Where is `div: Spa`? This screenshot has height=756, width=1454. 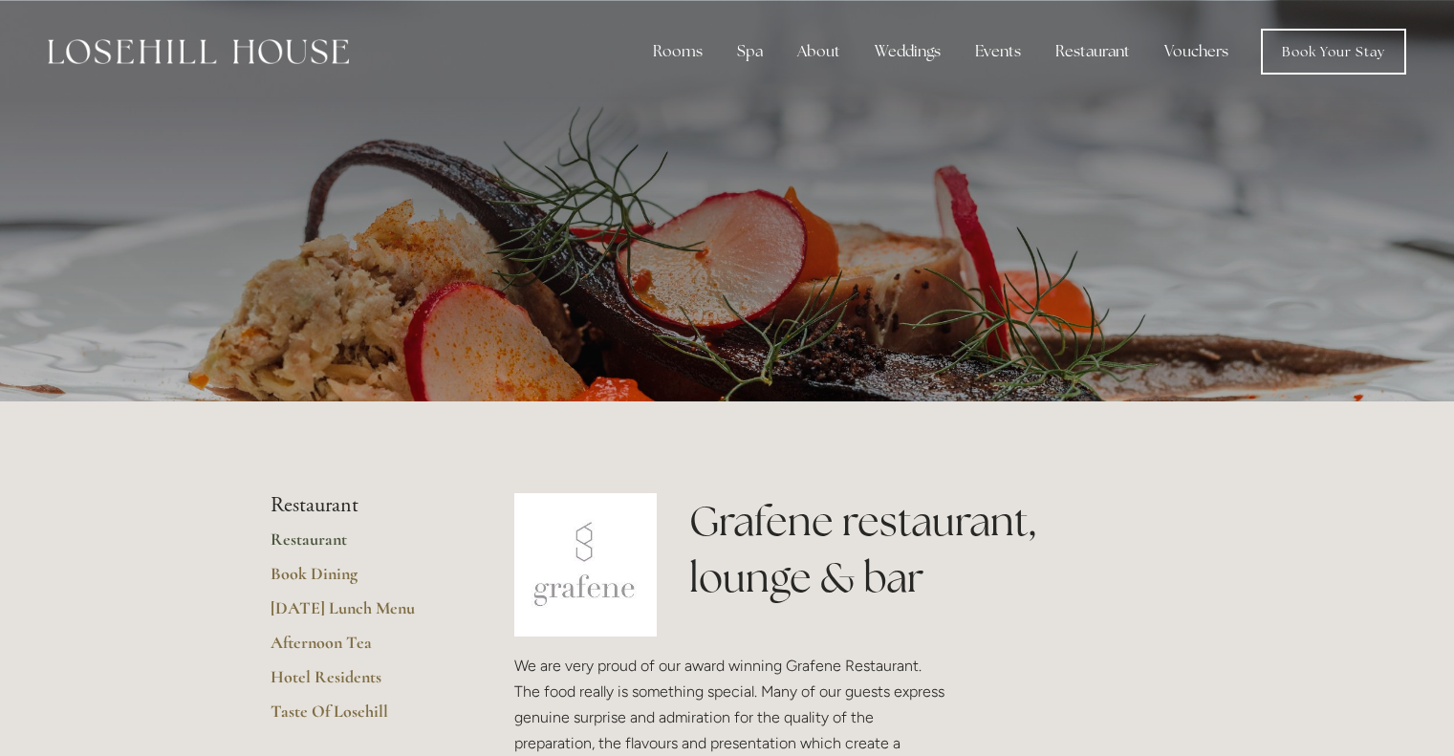 div: Spa is located at coordinates (749, 52).